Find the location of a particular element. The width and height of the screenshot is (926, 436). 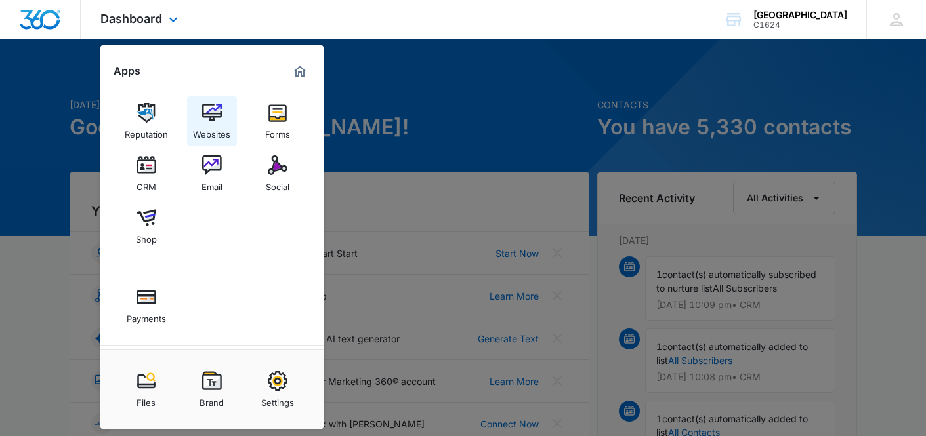

a: Payments is located at coordinates (146, 306).